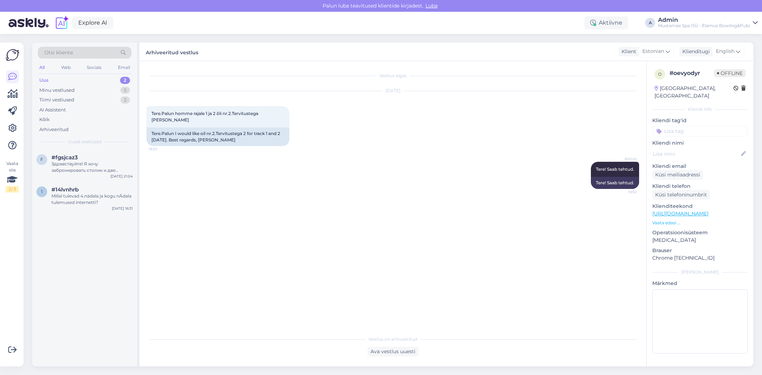 The image size is (762, 375). What do you see at coordinates (628, 51) in the screenshot?
I see `div: Klient` at bounding box center [628, 51].